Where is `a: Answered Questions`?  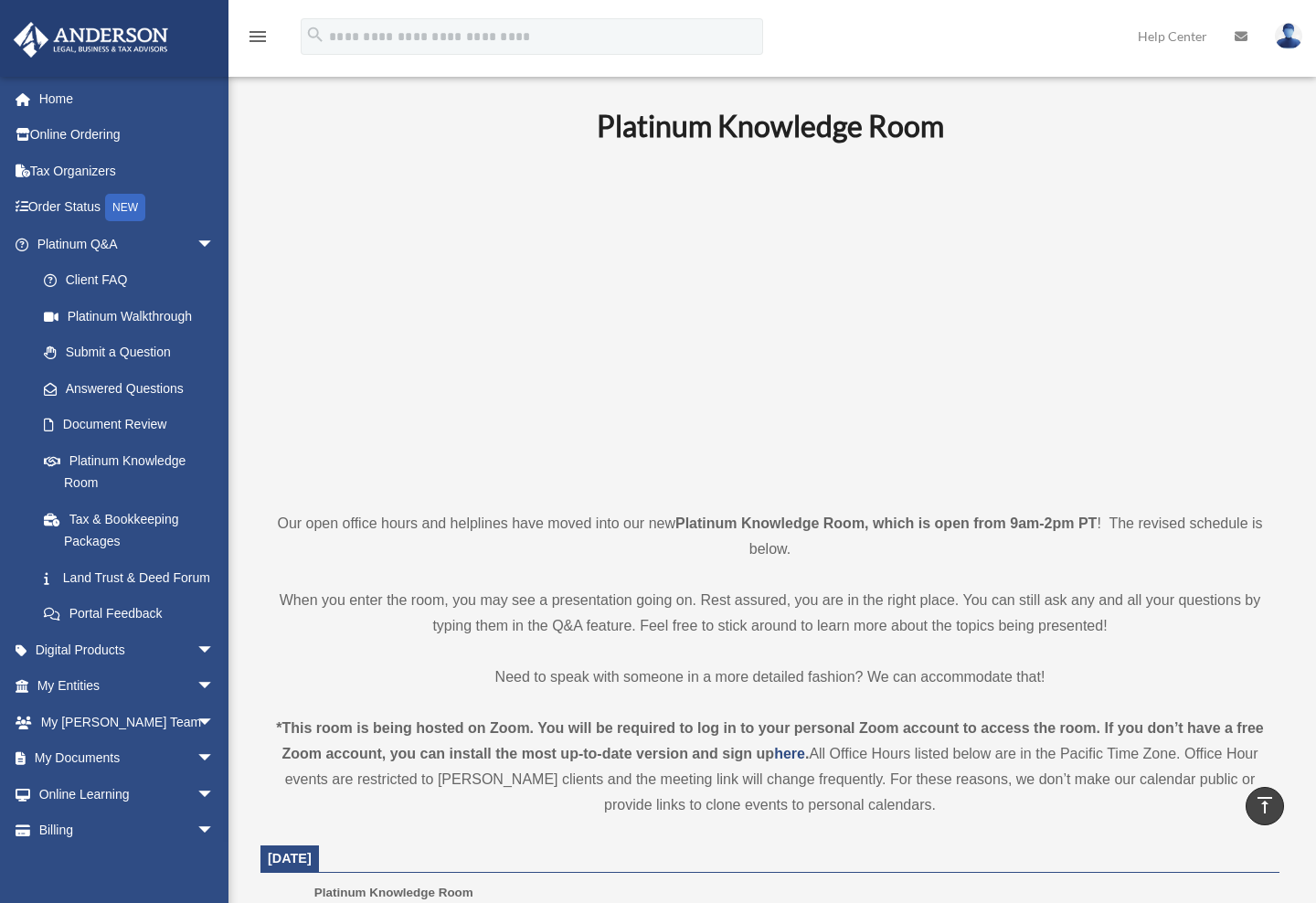 a: Answered Questions is located at coordinates (134, 389).